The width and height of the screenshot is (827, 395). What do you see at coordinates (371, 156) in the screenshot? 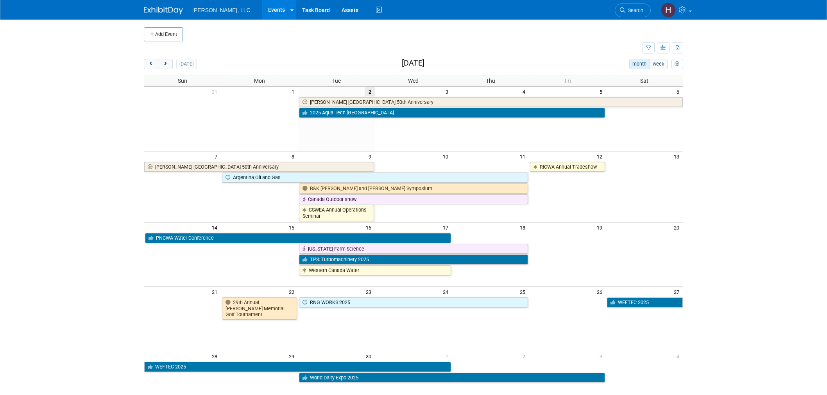
I see `span: 9` at bounding box center [371, 156].